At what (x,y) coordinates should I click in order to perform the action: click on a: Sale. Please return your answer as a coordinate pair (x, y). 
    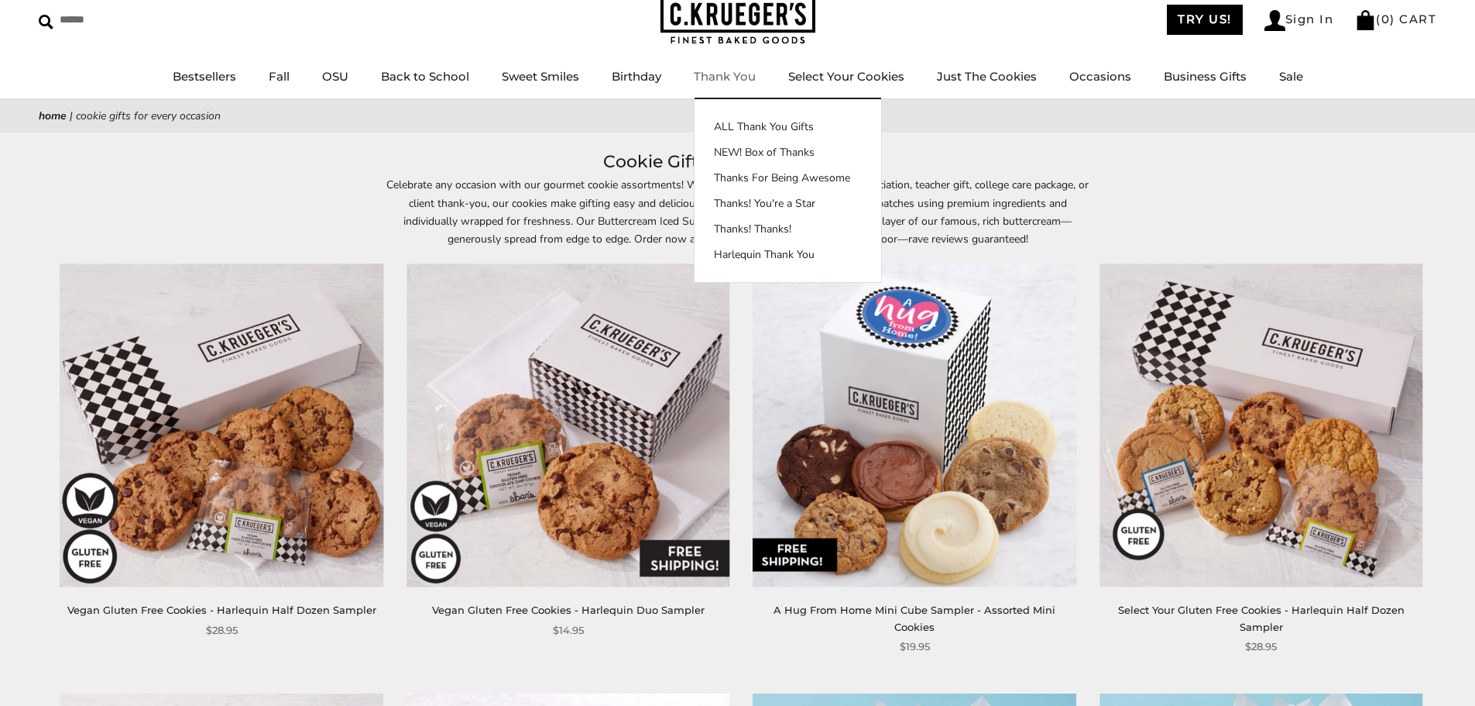
    Looking at the image, I should click on (1291, 76).